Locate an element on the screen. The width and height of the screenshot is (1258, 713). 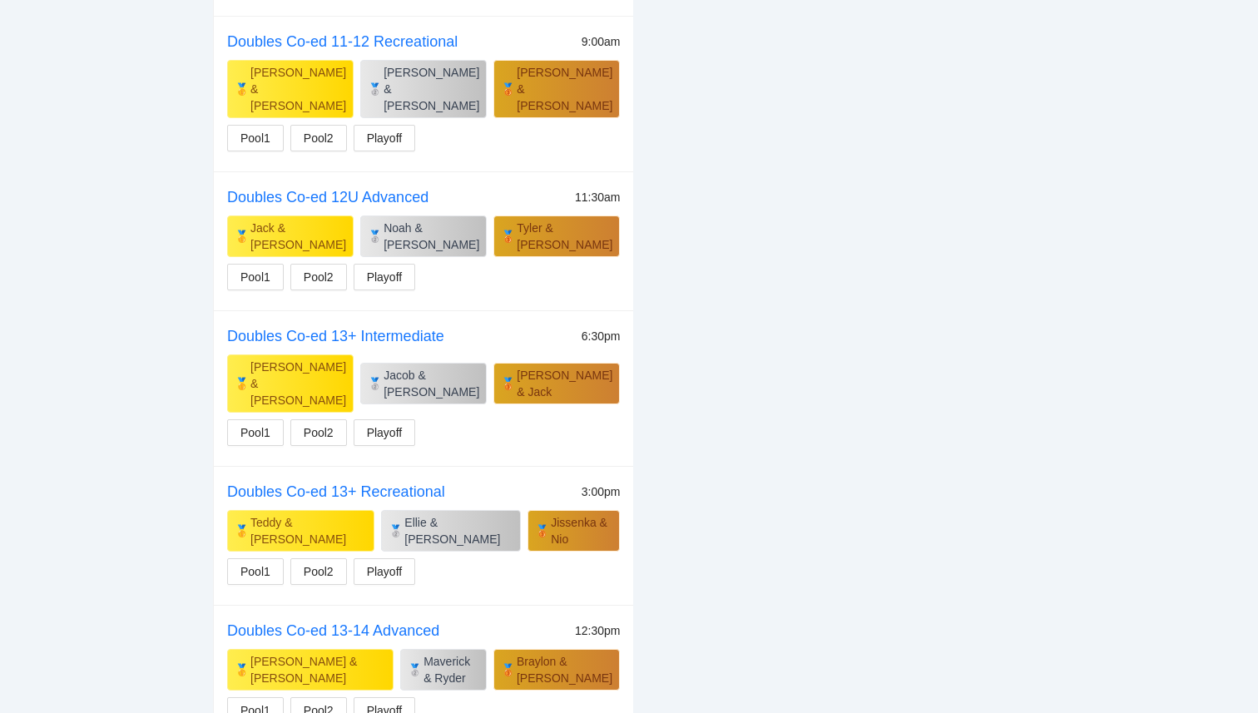
div: Maverick & Ryder is located at coordinates (451, 670).